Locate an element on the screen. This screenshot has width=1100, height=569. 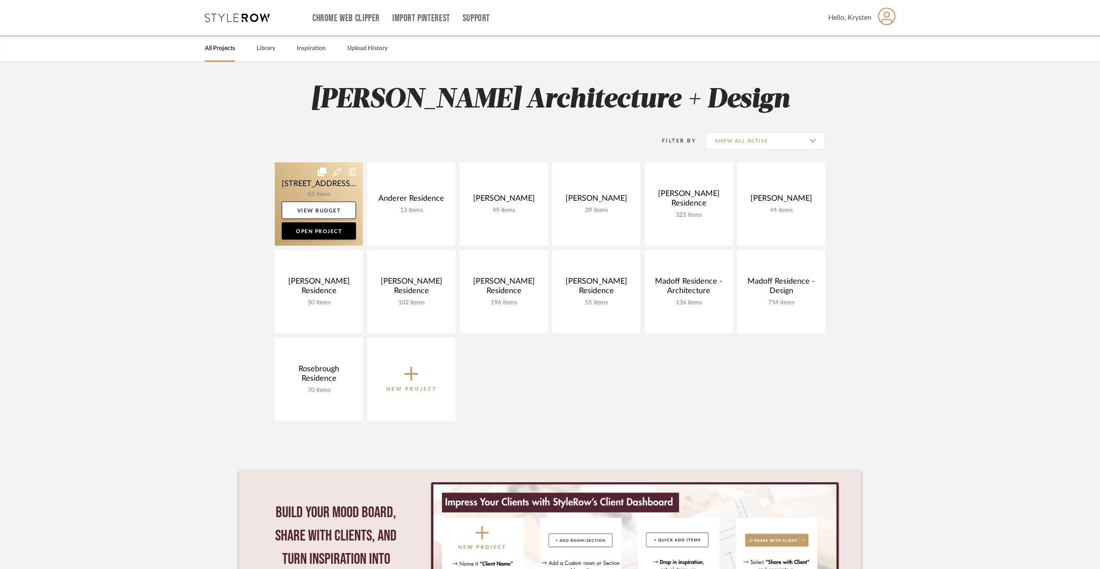
div: Anderer Residence is located at coordinates (411, 200).